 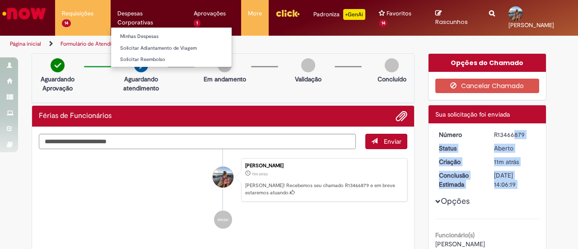 I want to click on button: Adicionar anexos, so click(x=401, y=116).